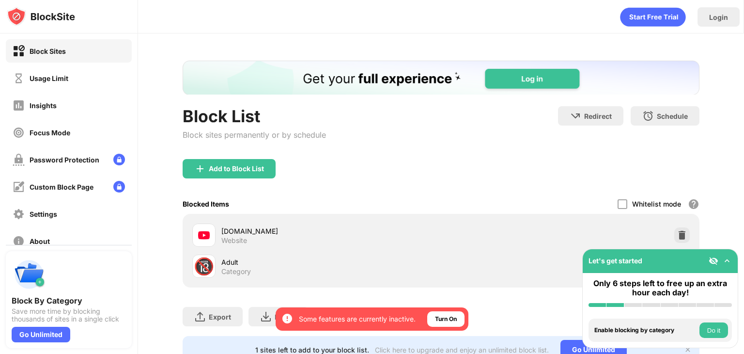  I want to click on div: Some features are currently inactive., so click(357, 319).